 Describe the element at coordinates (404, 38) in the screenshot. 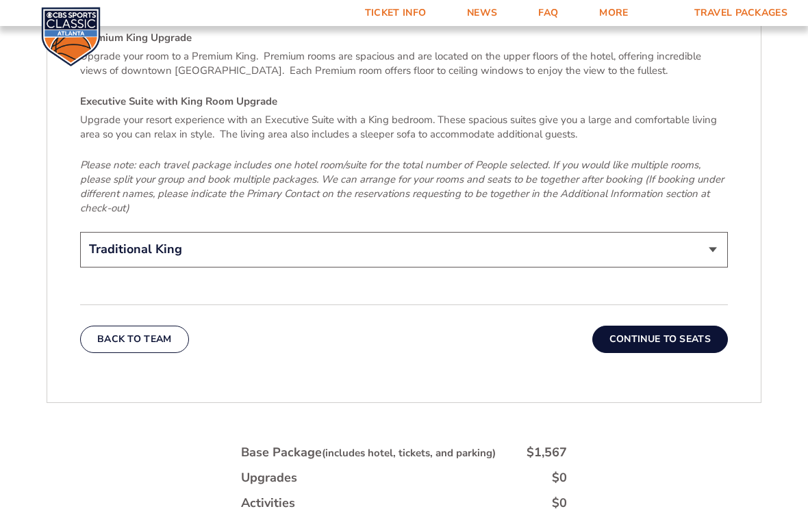

I see `h4: Premium King Upgrade` at that location.